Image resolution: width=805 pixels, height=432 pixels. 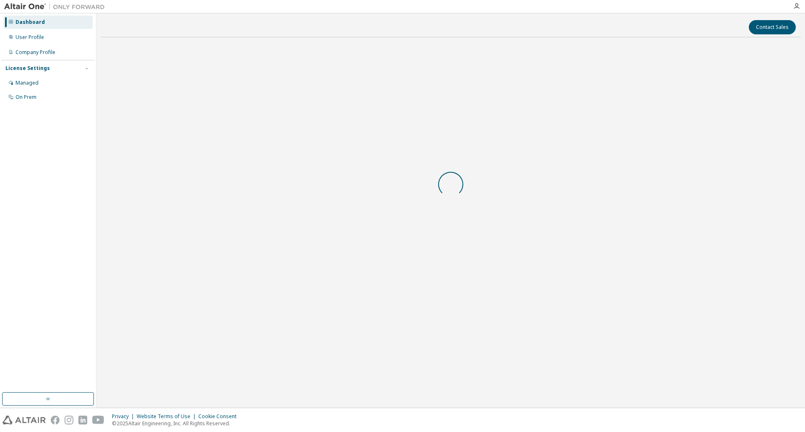 I want to click on div: Company Profile, so click(x=35, y=52).